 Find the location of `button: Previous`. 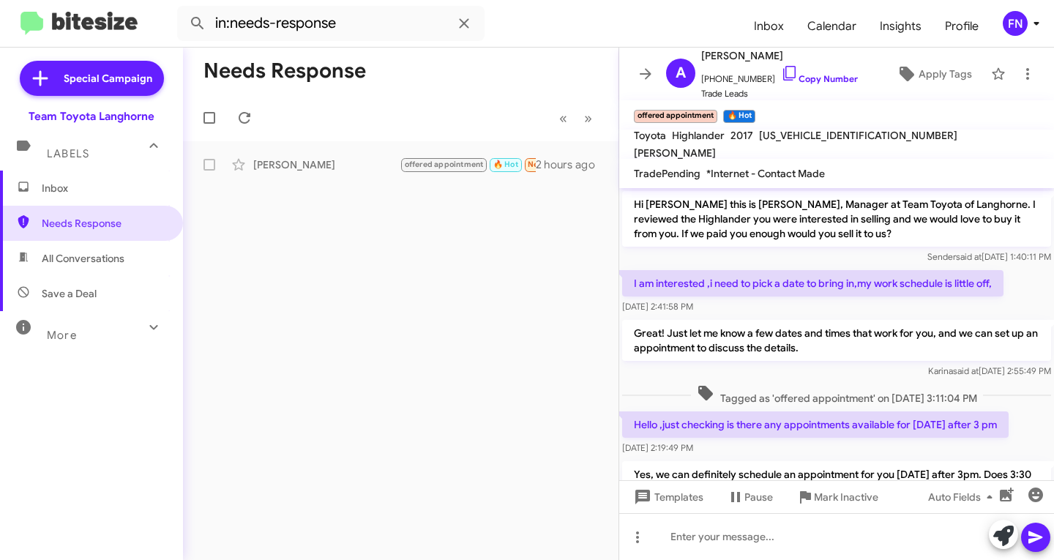

button: Previous is located at coordinates (563, 118).